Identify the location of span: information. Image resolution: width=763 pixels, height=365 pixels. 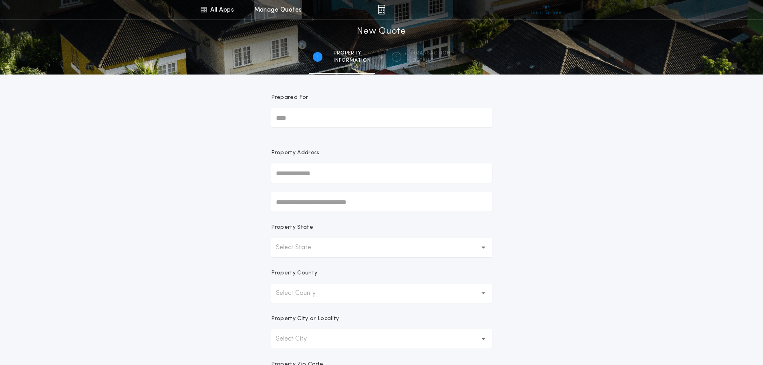
(352, 60).